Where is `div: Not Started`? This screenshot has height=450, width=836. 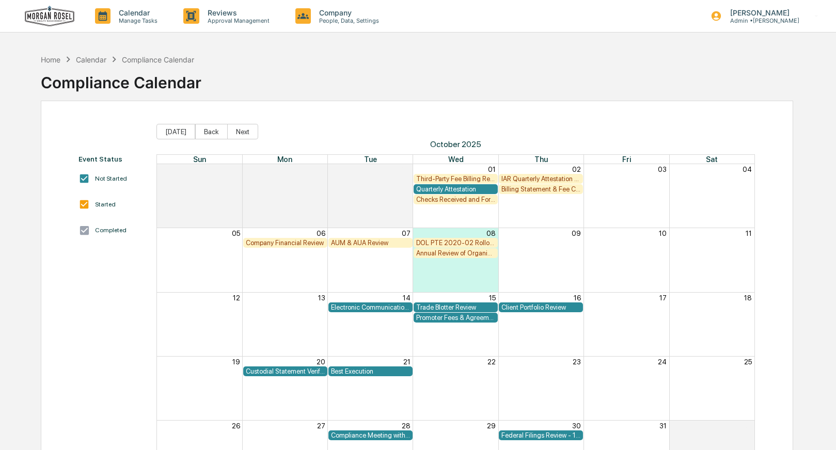 div: Not Started is located at coordinates (111, 179).